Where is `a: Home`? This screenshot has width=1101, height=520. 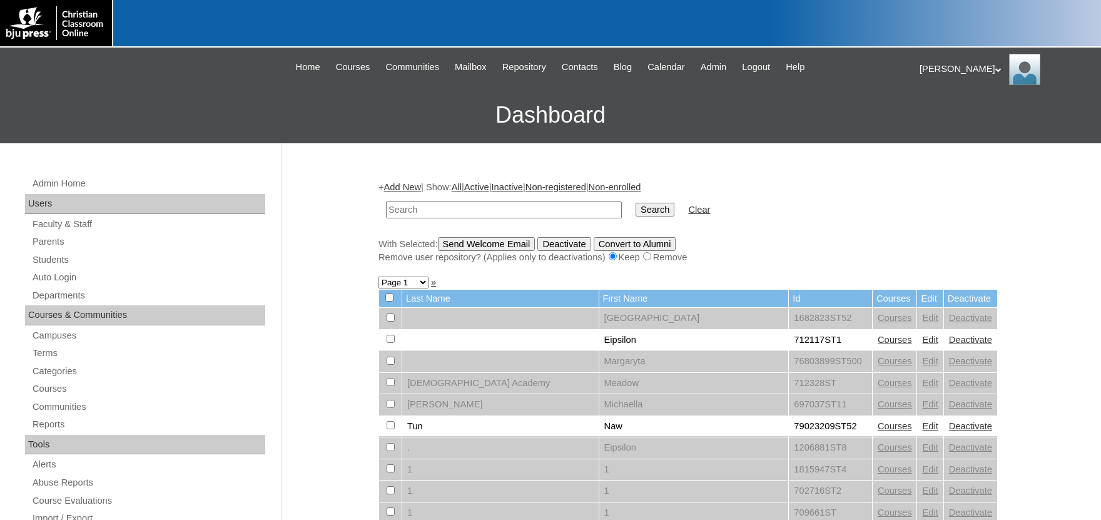
a: Home is located at coordinates (308, 67).